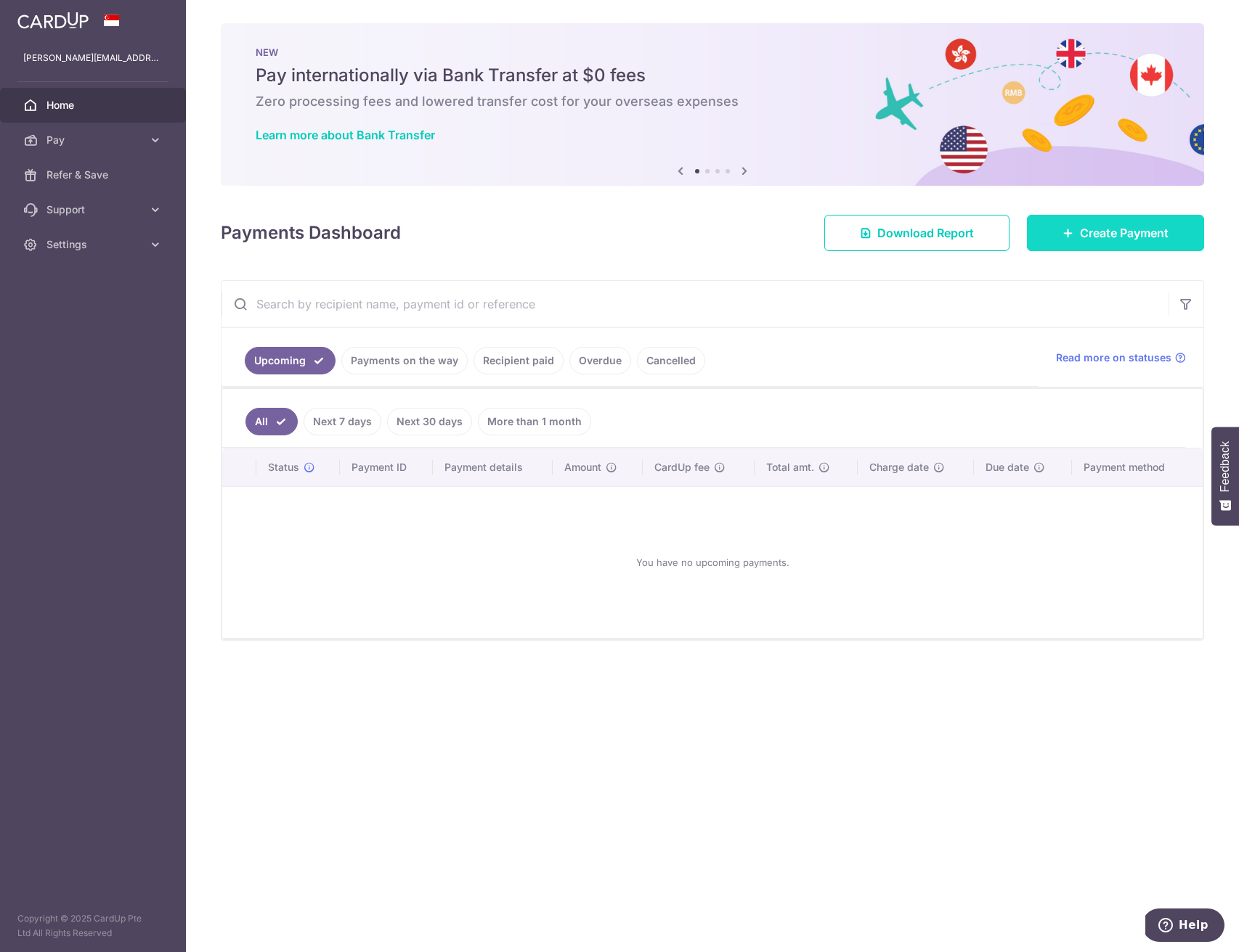  What do you see at coordinates (1115, 233) in the screenshot?
I see `a: Create Payment` at bounding box center [1115, 233].